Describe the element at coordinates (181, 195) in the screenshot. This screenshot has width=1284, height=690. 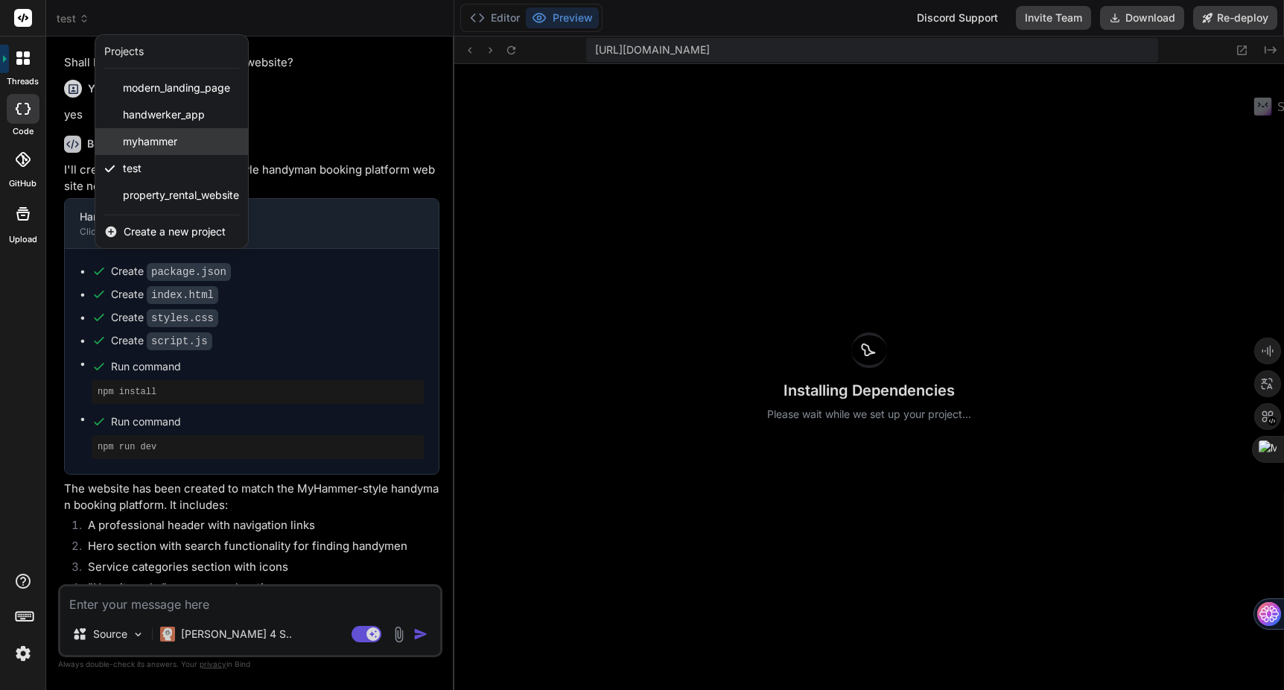
I see `span: property_rental_website` at that location.